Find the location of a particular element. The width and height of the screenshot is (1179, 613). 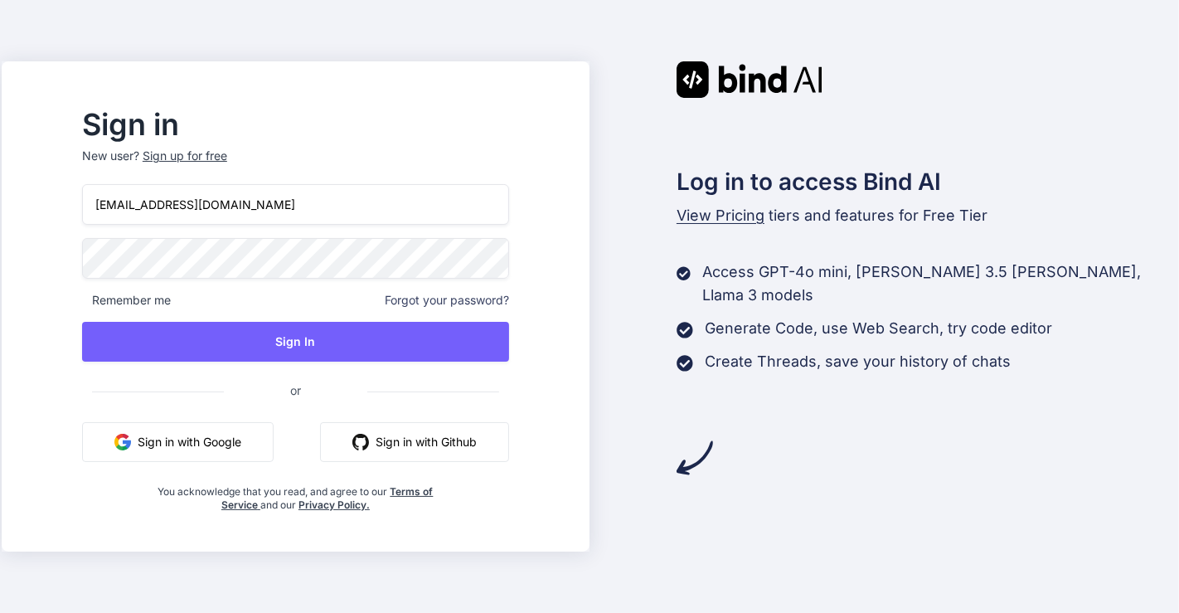

span: Forgot your password? is located at coordinates (447, 300).